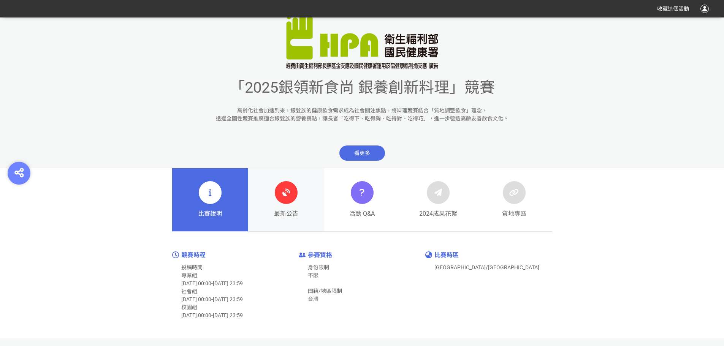 This screenshot has width=724, height=346. What do you see at coordinates (438, 200) in the screenshot?
I see `a: 2024成果花絮` at bounding box center [438, 200].